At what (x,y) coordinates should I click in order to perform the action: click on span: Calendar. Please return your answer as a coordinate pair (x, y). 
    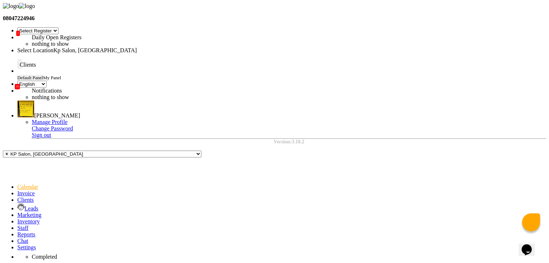
    Looking at the image, I should click on (28, 187).